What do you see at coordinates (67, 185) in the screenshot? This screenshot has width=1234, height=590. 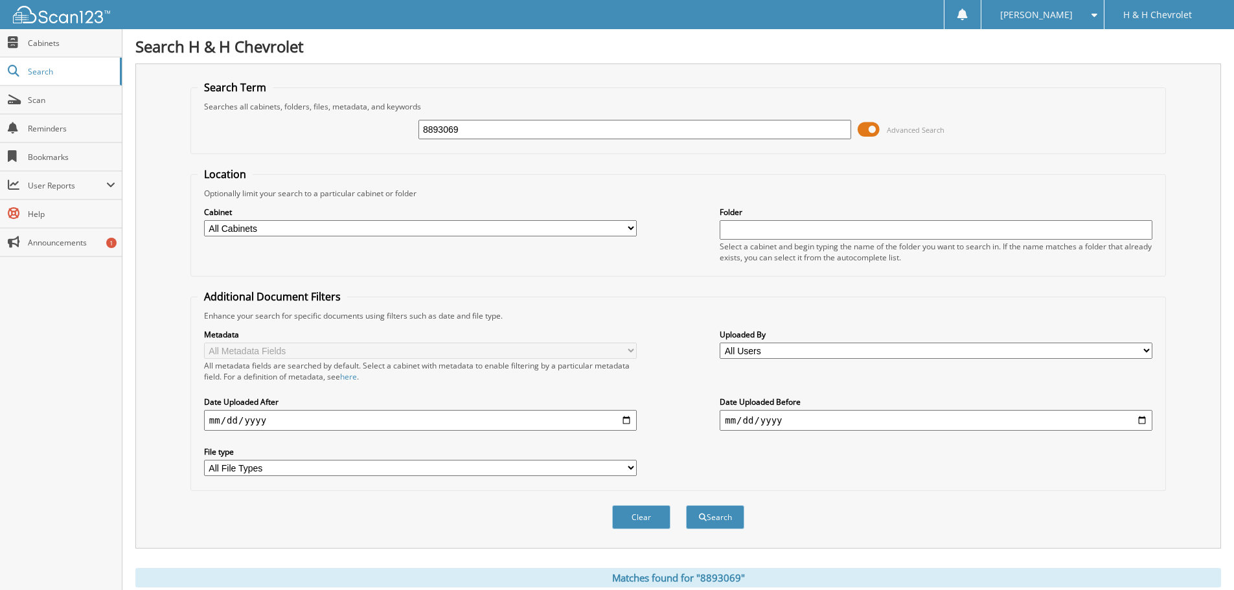 I see `span: User Reports` at bounding box center [67, 185].